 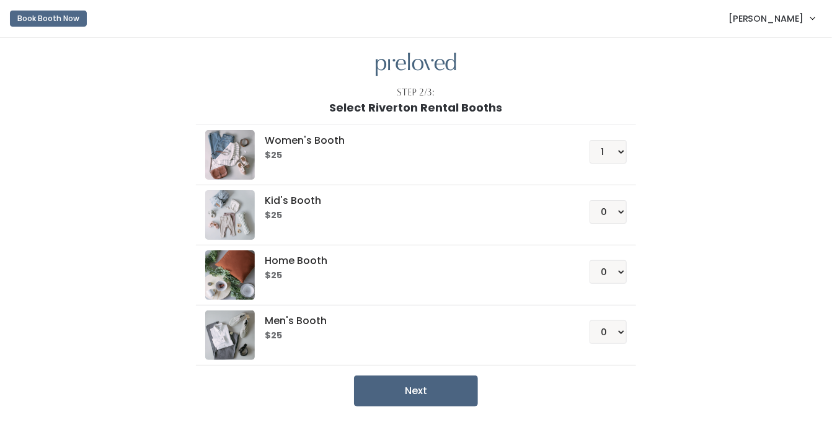 I want to click on div: Step 2/3:, so click(x=416, y=92).